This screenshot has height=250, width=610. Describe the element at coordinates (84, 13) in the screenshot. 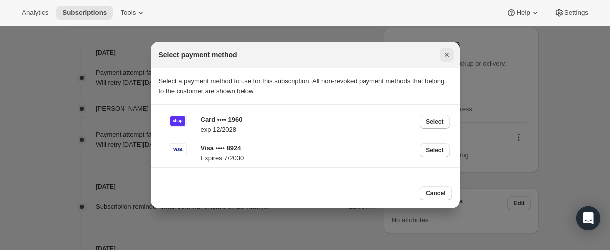

I see `button: Subscriptions` at that location.